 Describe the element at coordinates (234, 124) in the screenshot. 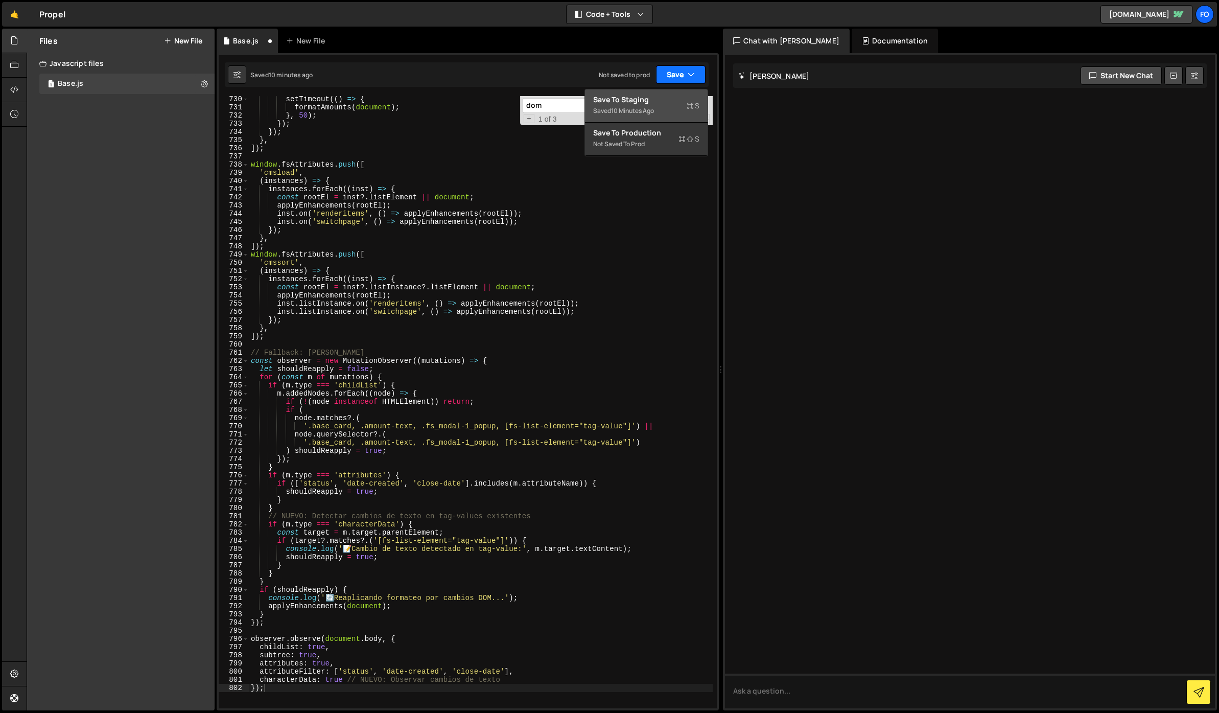

I see `div: 733` at that location.